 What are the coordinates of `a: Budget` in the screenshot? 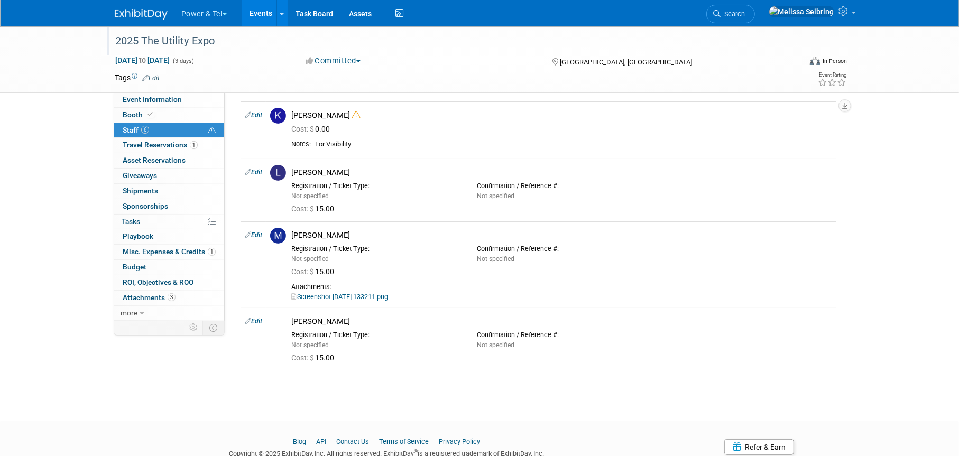 It's located at (169, 267).